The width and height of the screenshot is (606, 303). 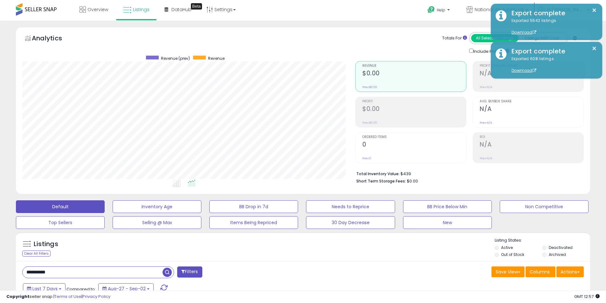 I want to click on span: DataHub, so click(x=181, y=10).